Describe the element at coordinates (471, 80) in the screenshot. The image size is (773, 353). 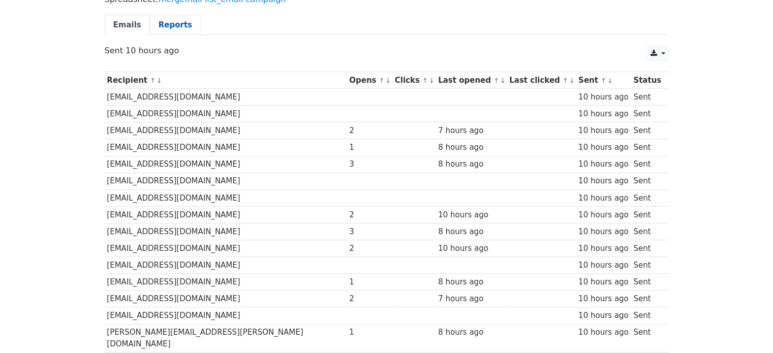
I see `th: Last opened` at that location.